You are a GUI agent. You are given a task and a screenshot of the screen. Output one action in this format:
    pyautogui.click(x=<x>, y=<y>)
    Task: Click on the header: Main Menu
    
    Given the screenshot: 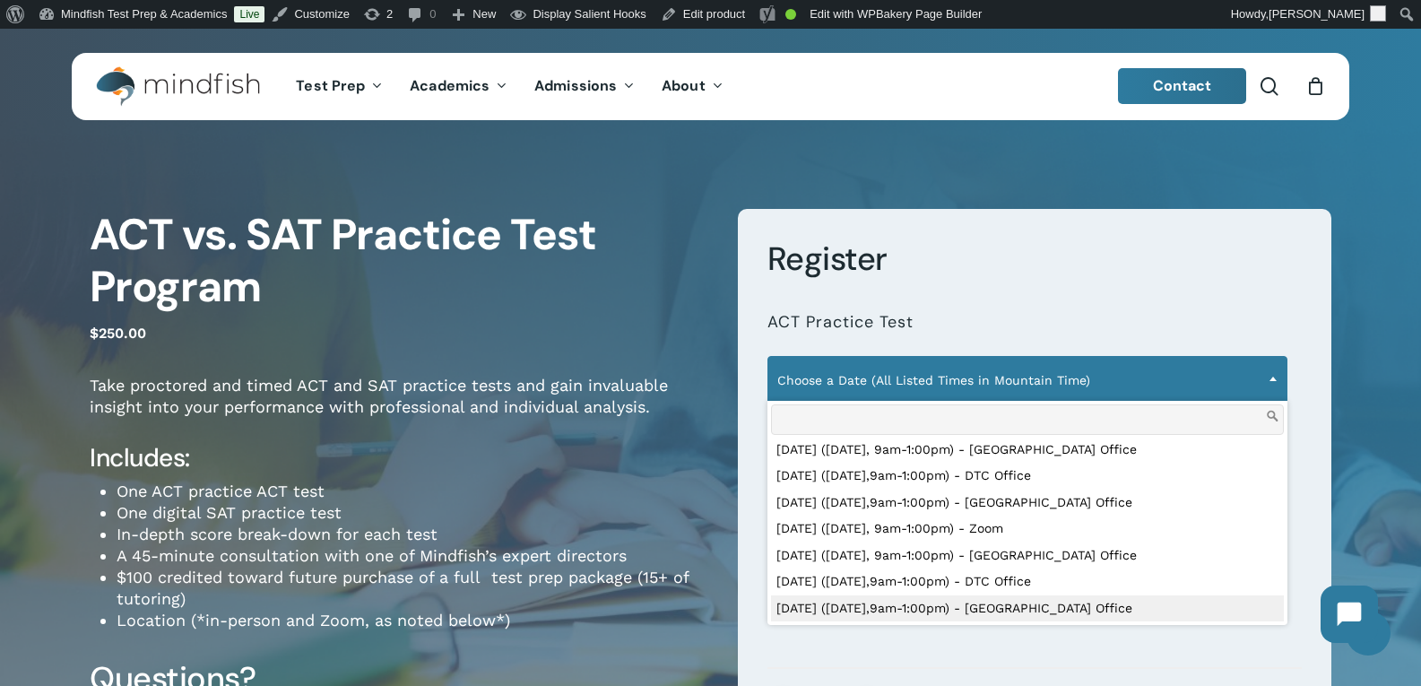 What is the action you would take?
    pyautogui.click(x=710, y=86)
    